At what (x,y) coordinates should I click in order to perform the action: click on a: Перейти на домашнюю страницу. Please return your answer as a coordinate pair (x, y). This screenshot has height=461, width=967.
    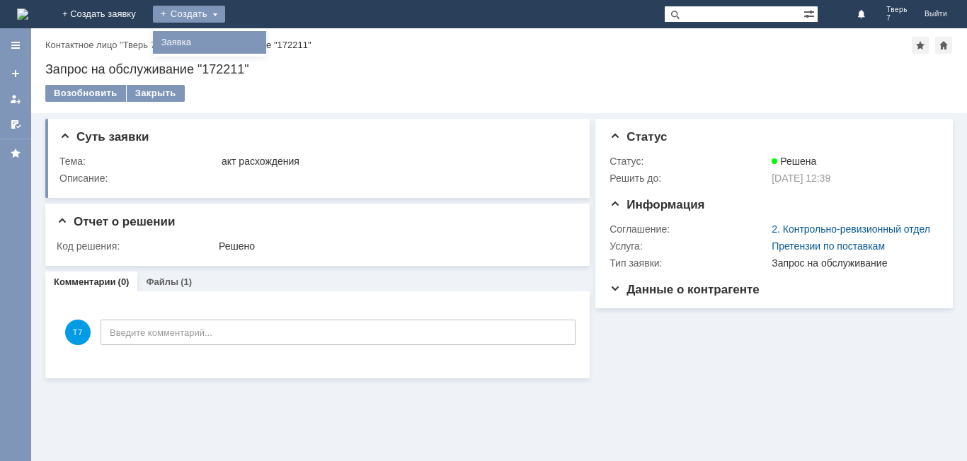
    Looking at the image, I should click on (23, 14).